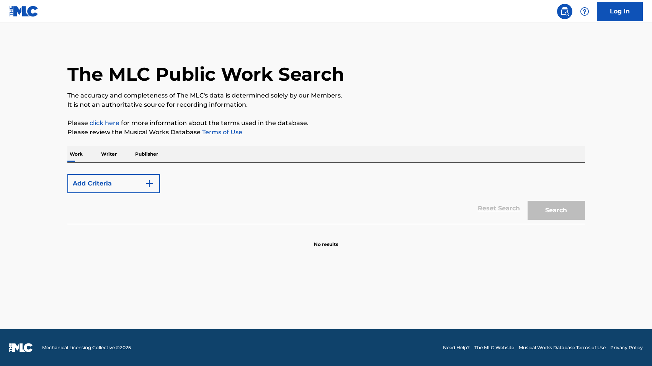 The height and width of the screenshot is (366, 652). I want to click on a: Privacy Policy, so click(626, 348).